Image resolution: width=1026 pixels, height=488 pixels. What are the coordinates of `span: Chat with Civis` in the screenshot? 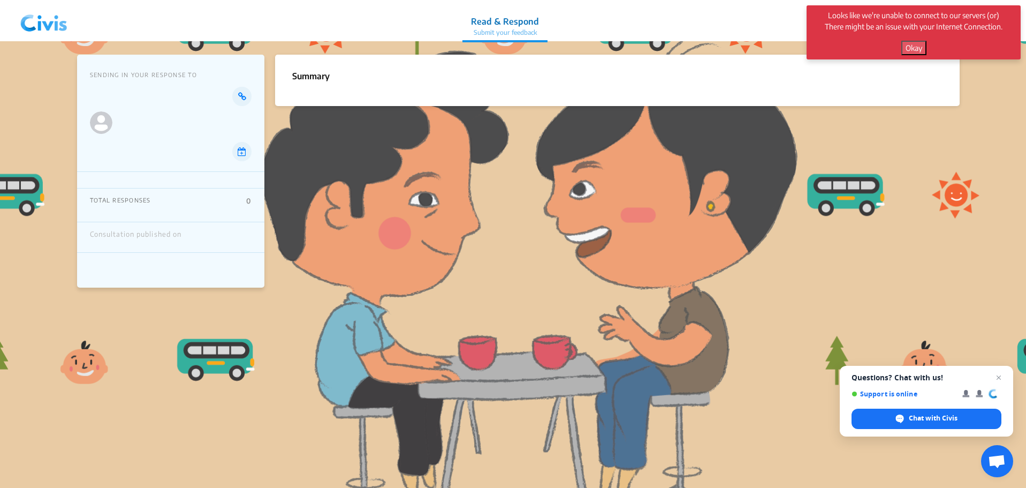 It's located at (933, 418).